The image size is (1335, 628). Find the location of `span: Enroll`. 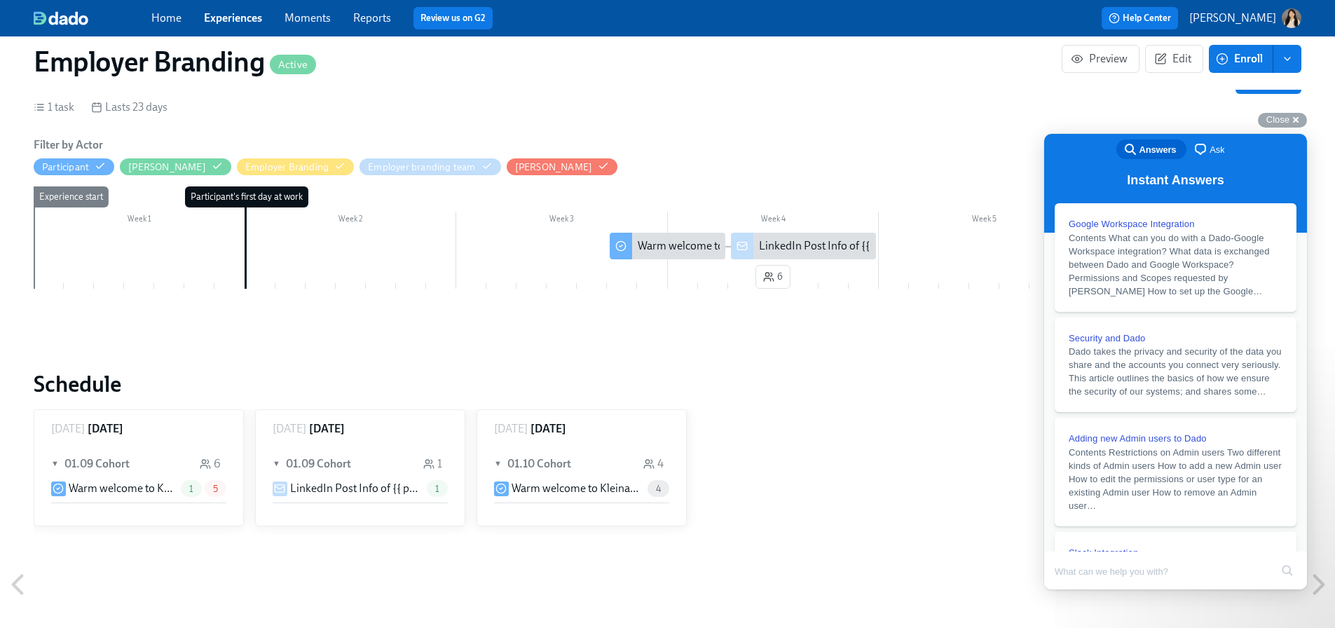

span: Enroll is located at coordinates (1241, 59).